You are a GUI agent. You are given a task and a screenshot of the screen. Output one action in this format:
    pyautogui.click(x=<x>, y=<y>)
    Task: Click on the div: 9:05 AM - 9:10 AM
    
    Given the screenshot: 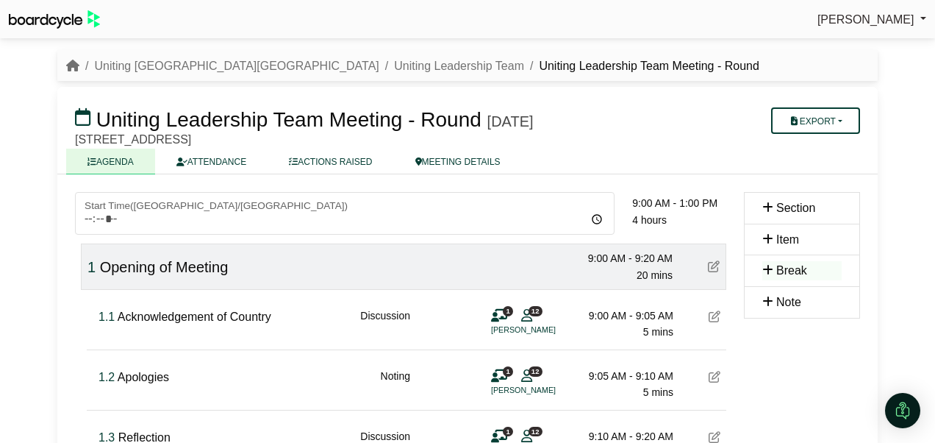 What is the action you would take?
    pyautogui.click(x=622, y=376)
    